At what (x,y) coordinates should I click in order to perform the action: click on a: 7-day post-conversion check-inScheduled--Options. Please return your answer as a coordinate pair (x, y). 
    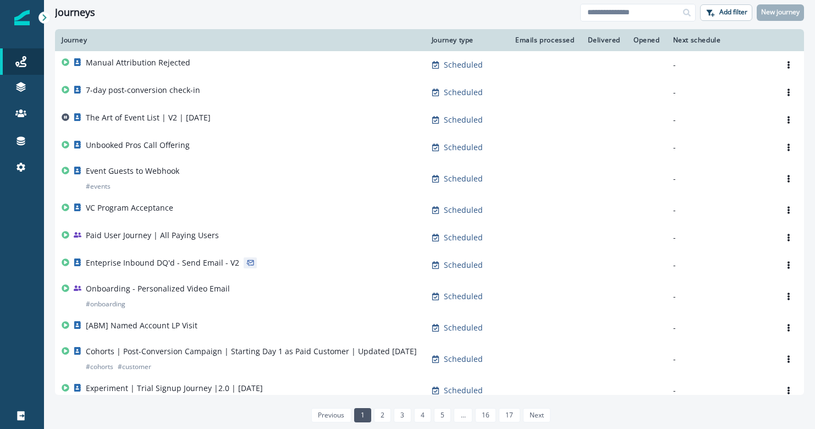
    Looking at the image, I should click on (429, 92).